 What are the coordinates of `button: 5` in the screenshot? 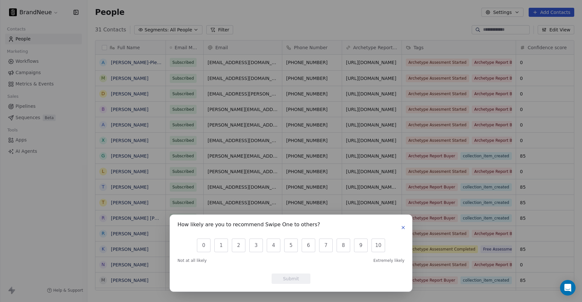 It's located at (291, 245).